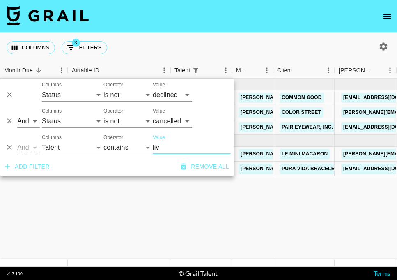  Describe the element at coordinates (48, 16) in the screenshot. I see `img: Grail Talent` at that location.